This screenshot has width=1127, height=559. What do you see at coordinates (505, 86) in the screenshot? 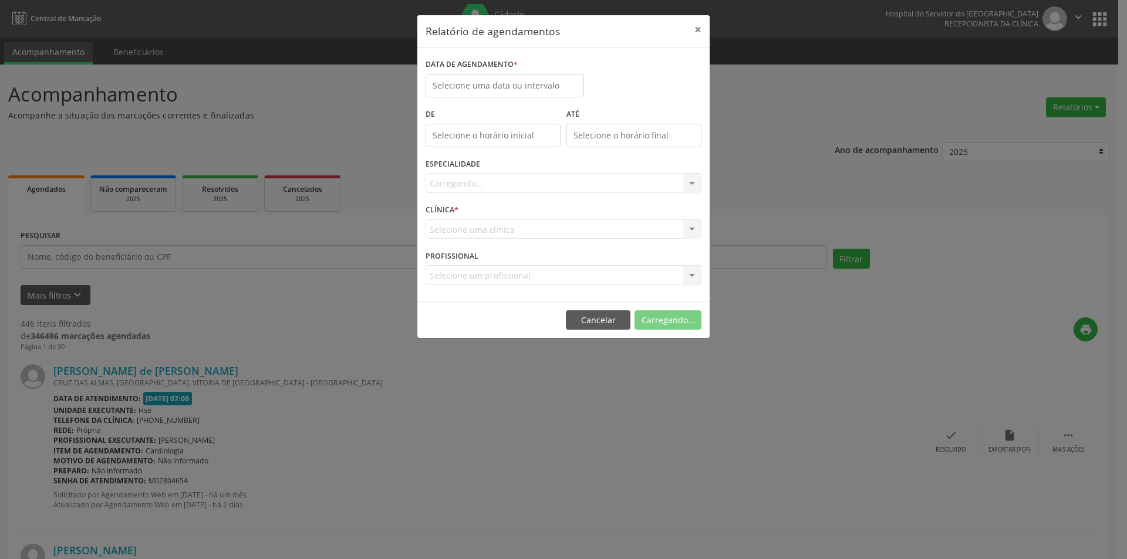
I see `input: Selecione uma data ou intervalo` at bounding box center [505, 86].